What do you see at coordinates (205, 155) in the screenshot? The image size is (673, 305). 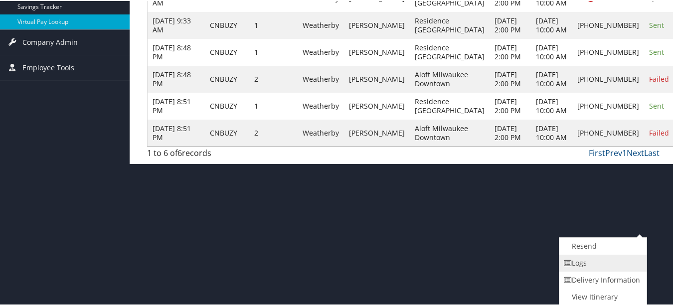 I see `div: 1 to 6 of records` at bounding box center [205, 155].